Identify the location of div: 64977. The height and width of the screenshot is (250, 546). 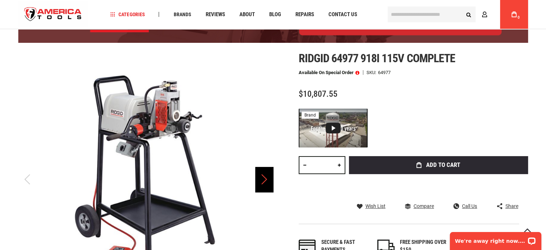
(384, 72).